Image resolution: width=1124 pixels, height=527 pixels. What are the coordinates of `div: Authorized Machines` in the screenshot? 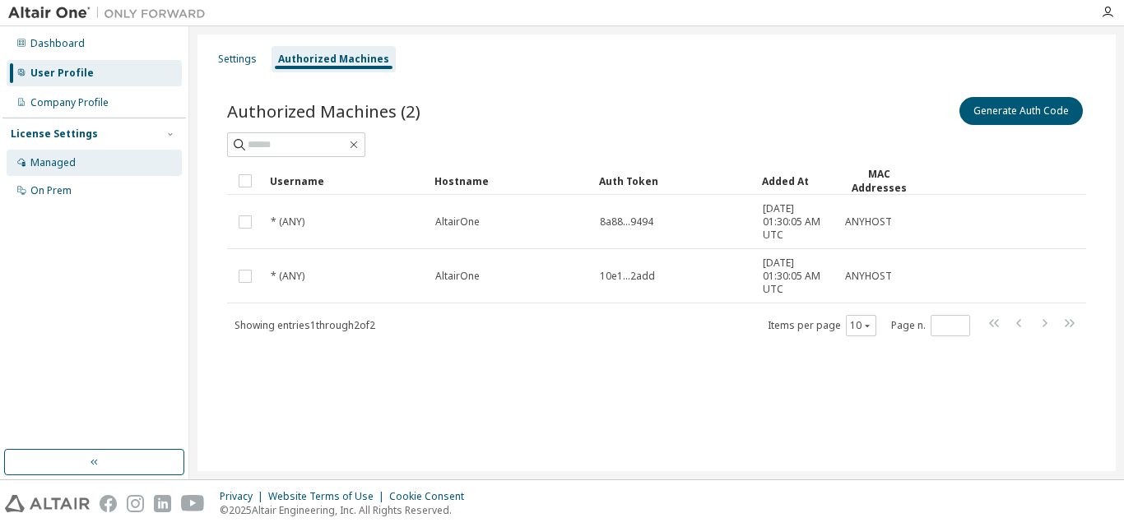 It's located at (333, 59).